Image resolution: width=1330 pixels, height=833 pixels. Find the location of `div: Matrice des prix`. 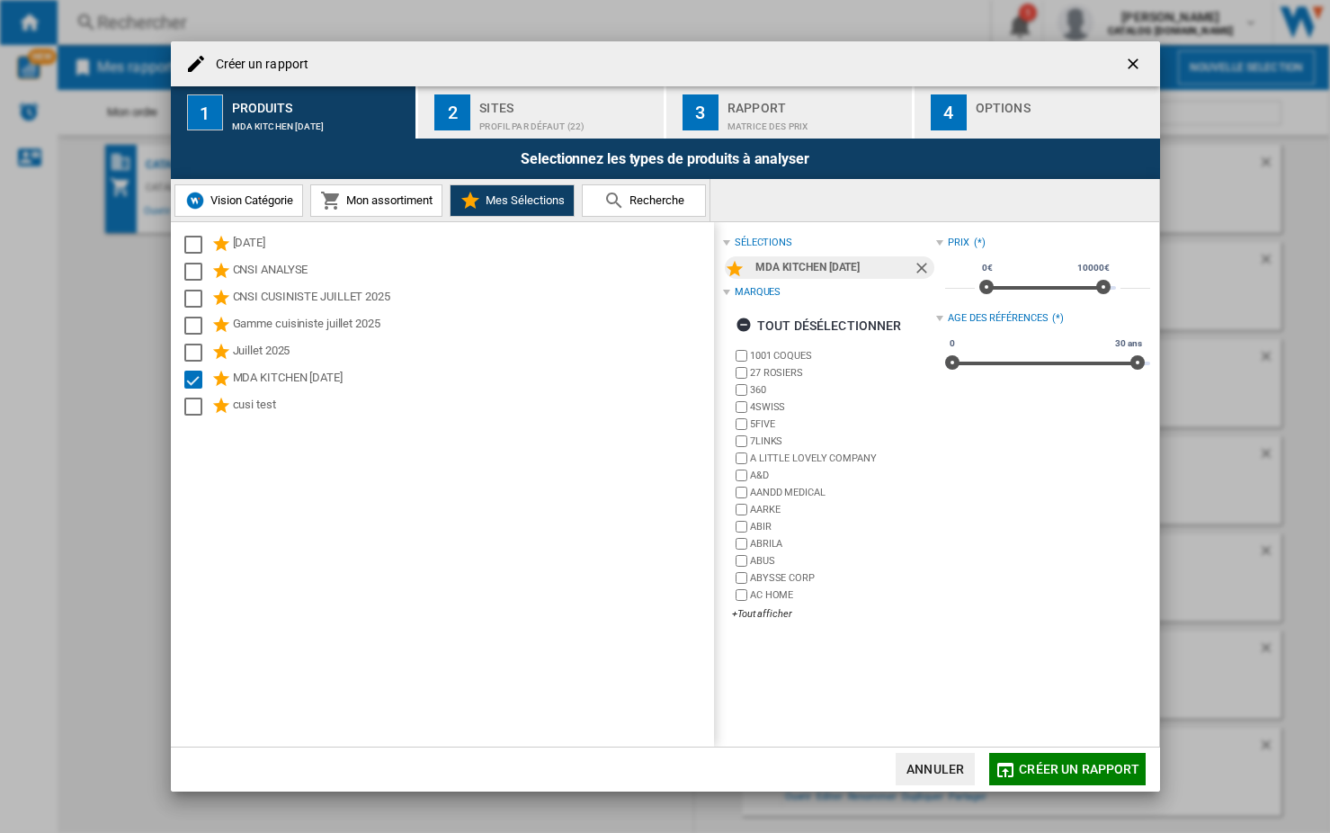

div: Matrice des prix is located at coordinates (816, 121).